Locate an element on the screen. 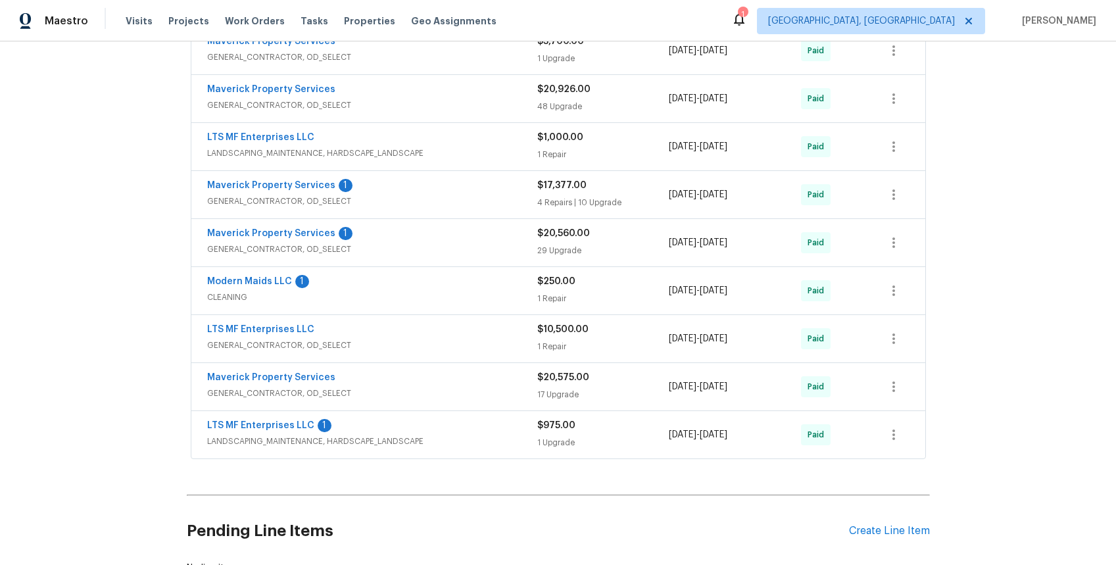  span: $20,560.00 is located at coordinates (563, 233).